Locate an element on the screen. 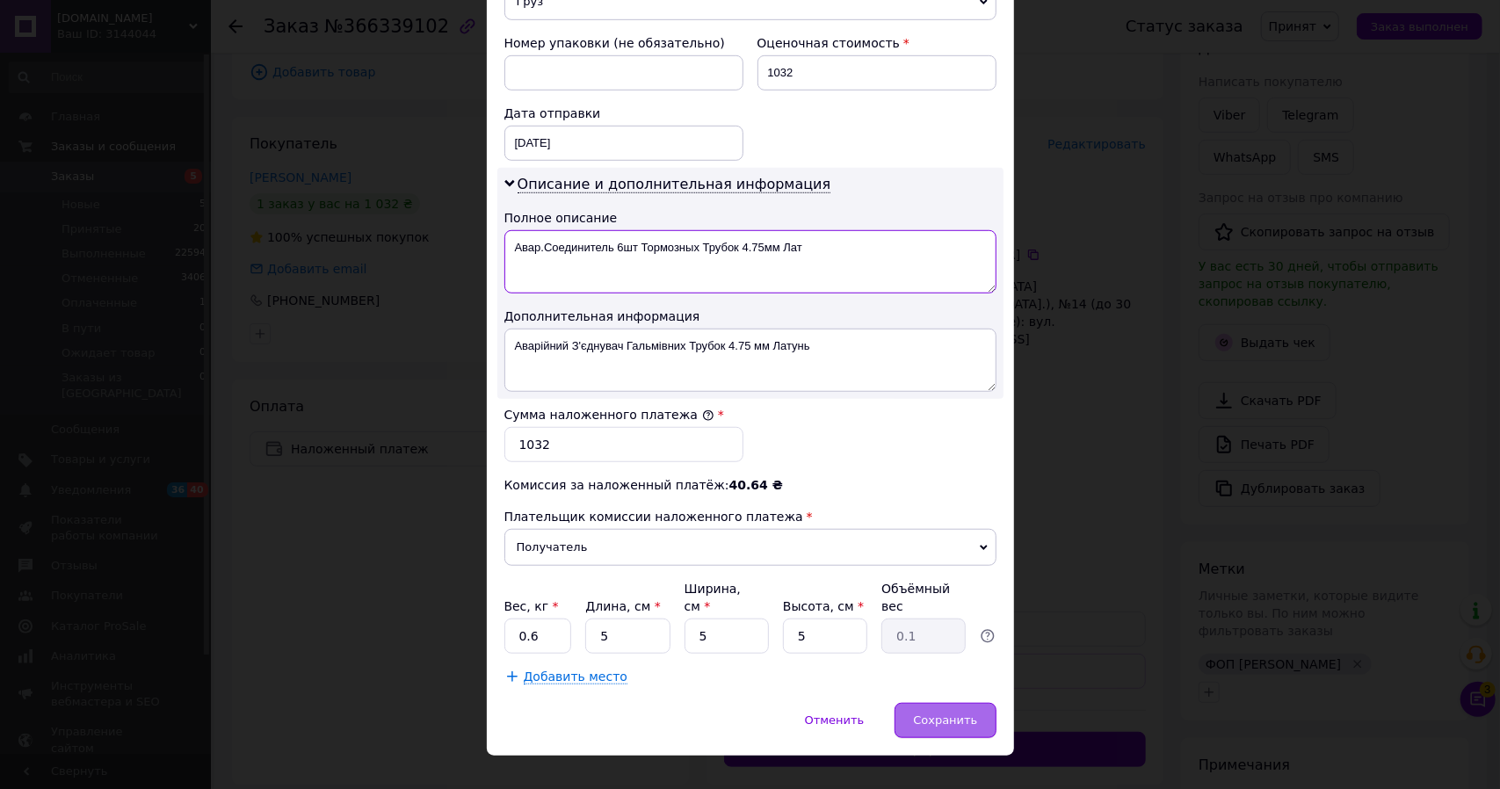  div: Номер упаковки (не обязательно) is located at coordinates (624, 43).